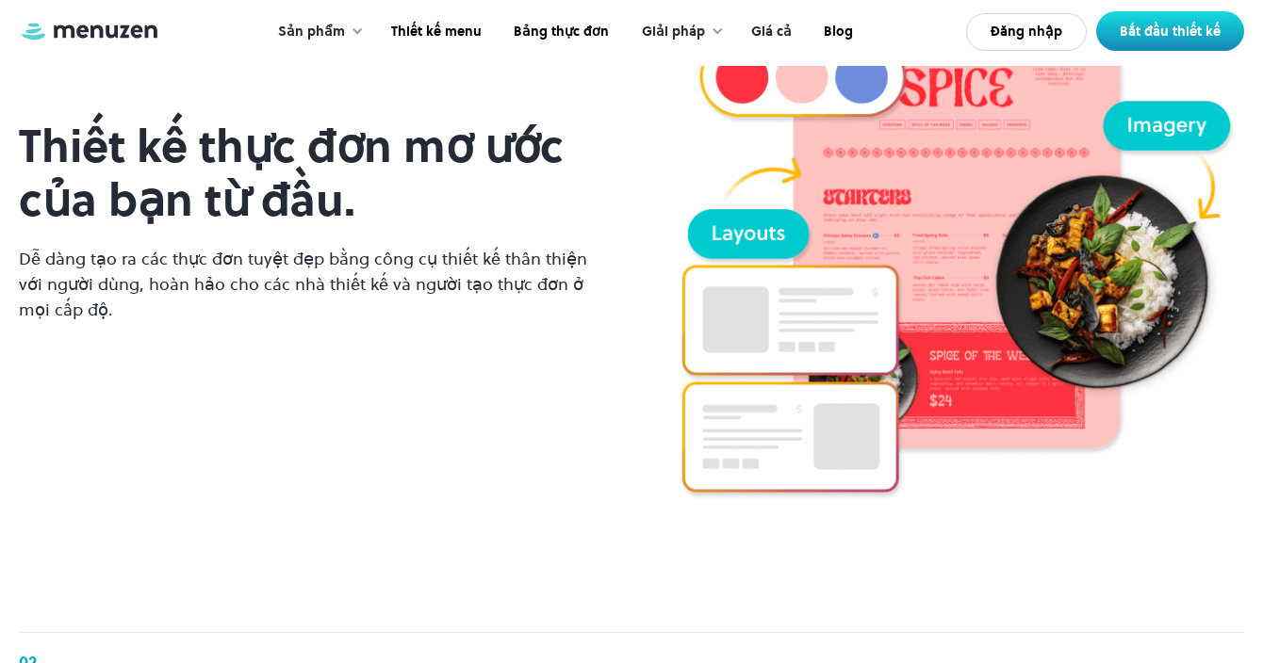 Image resolution: width=1263 pixels, height=663 pixels. I want to click on a: Bắt đầu thiết kế, so click(1169, 31).